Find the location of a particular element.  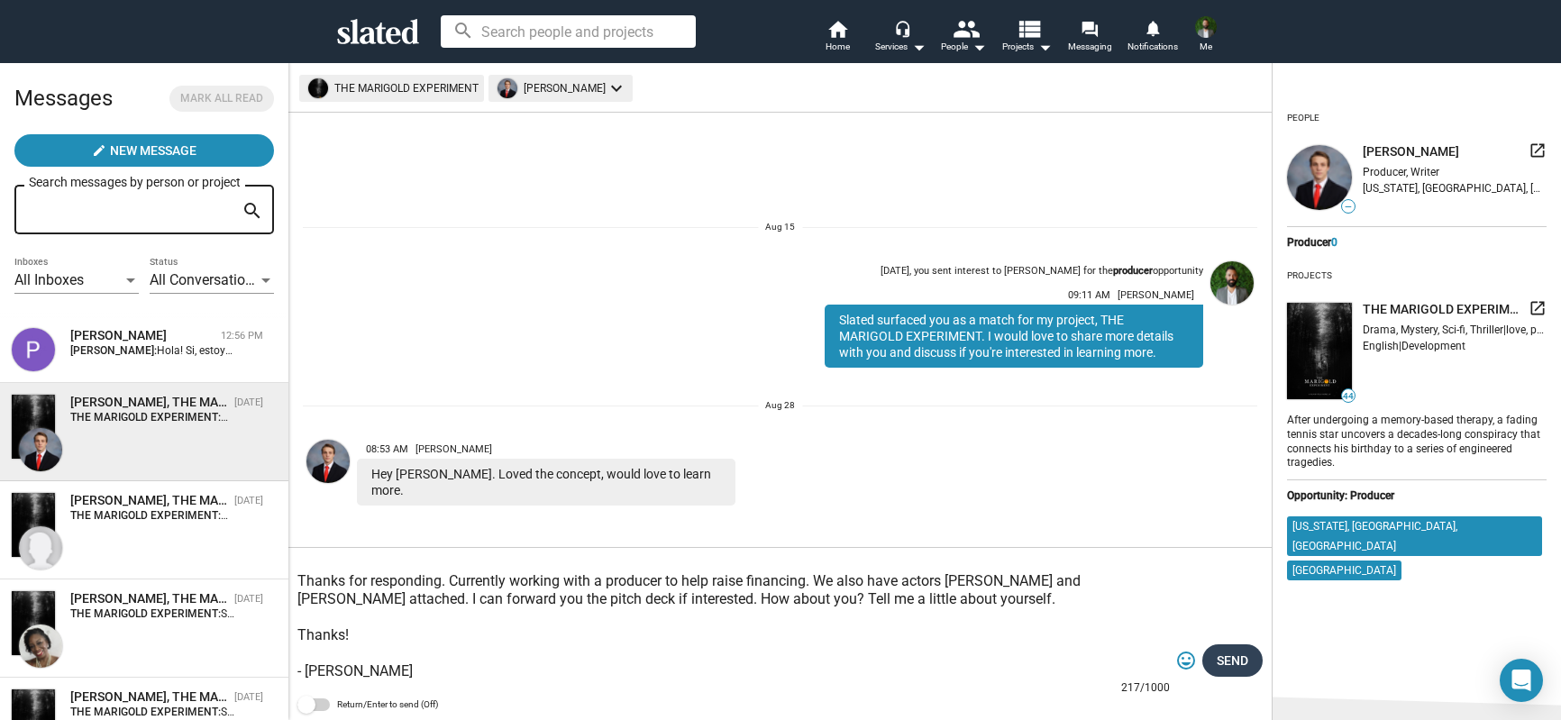

div: Producer is located at coordinates (1417, 242).